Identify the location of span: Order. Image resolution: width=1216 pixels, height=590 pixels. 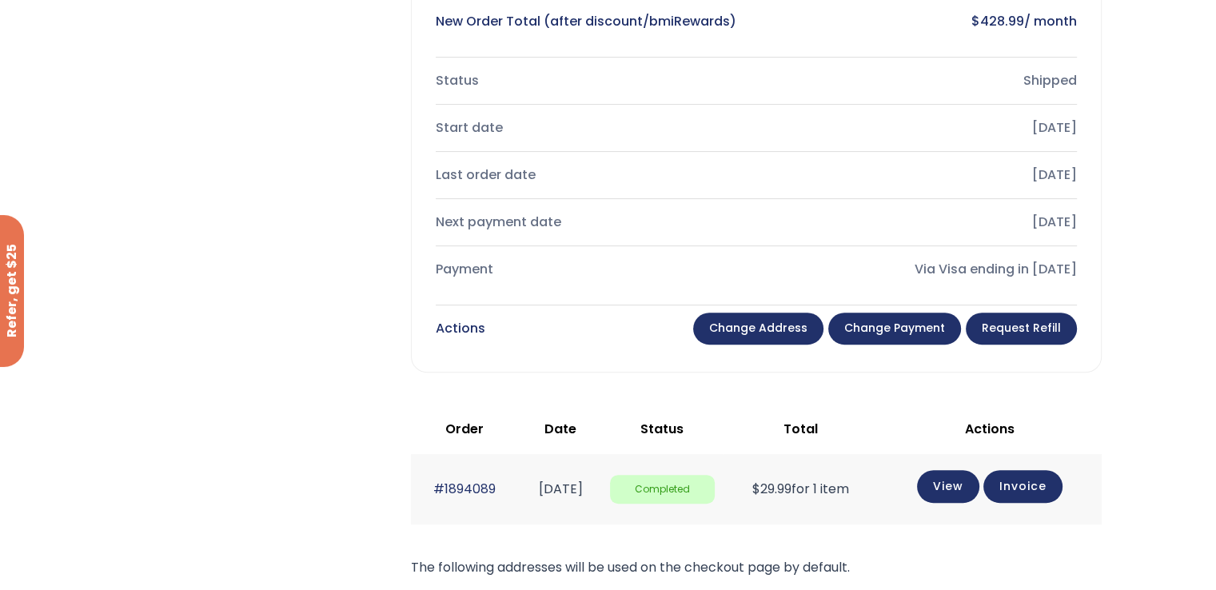
(464, 428).